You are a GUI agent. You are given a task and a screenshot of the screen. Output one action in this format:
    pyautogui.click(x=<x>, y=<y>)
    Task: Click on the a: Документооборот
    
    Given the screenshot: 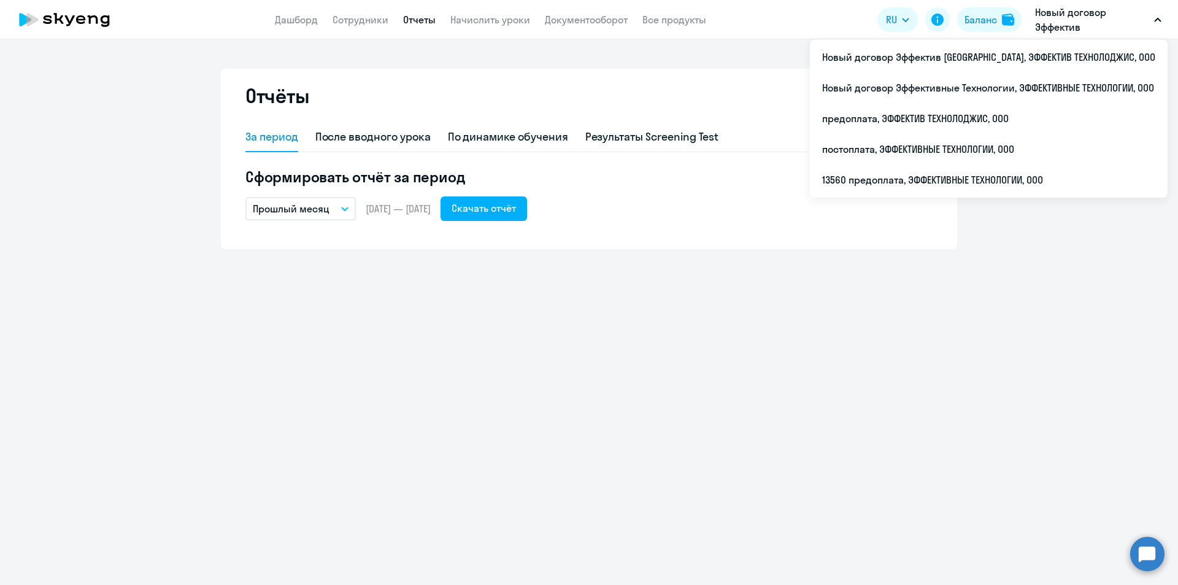 What is the action you would take?
    pyautogui.click(x=586, y=20)
    